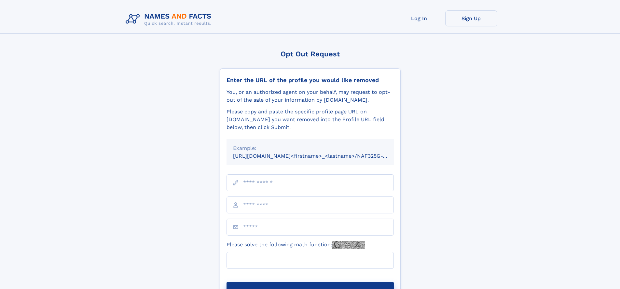  What do you see at coordinates (471, 18) in the screenshot?
I see `a: Sign Up` at bounding box center [471, 18].